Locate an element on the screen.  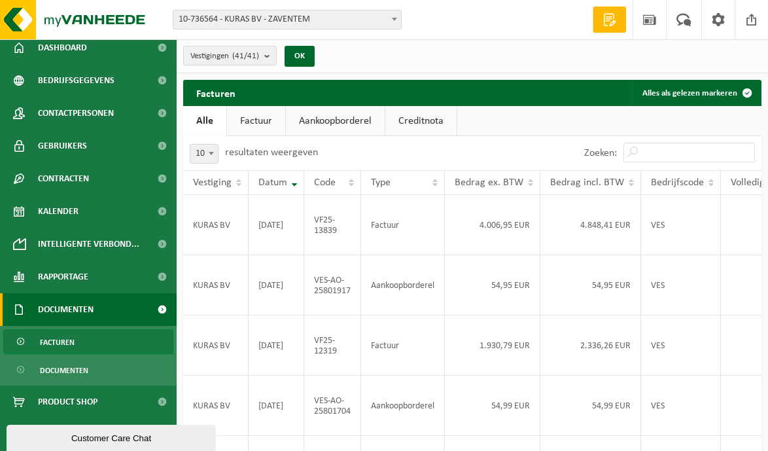
td: 4.006,95 EUR is located at coordinates (493, 225).